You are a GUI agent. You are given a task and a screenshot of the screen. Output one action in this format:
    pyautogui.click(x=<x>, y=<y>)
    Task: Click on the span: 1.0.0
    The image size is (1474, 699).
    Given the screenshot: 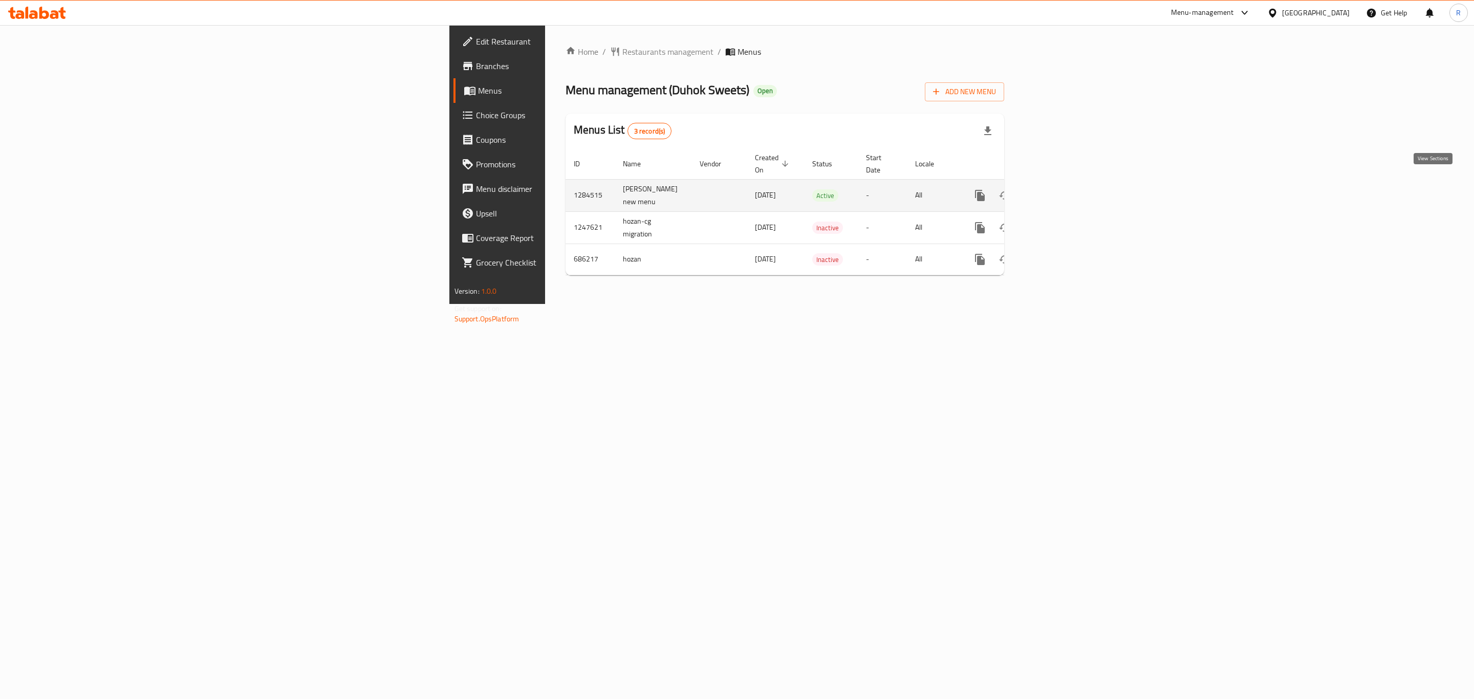 What is the action you would take?
    pyautogui.click(x=489, y=291)
    